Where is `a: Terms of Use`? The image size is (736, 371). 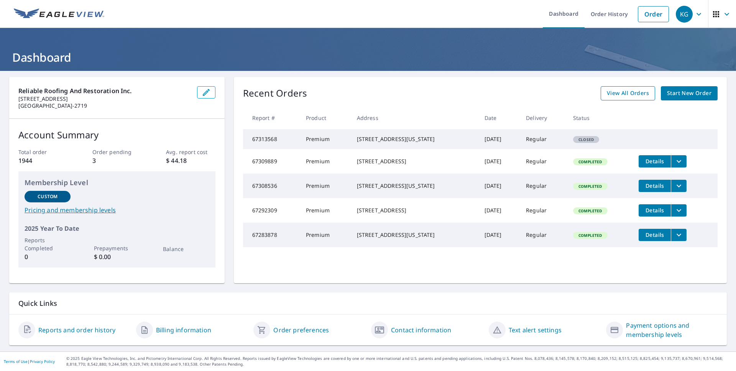
a: Terms of Use is located at coordinates (16, 362).